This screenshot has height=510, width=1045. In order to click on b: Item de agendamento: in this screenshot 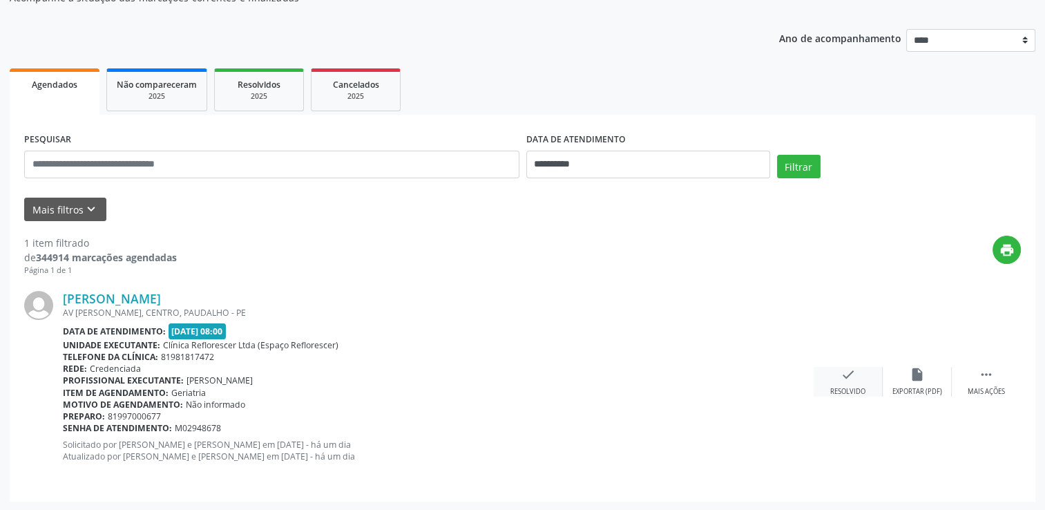, I will do `click(115, 392)`.